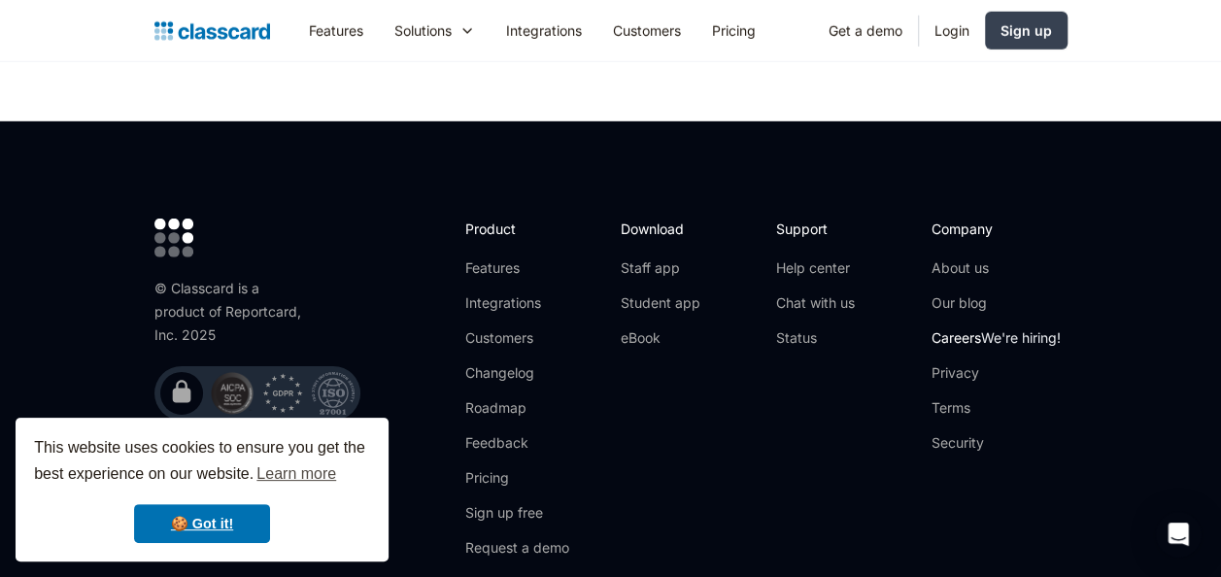 This screenshot has width=1221, height=577. Describe the element at coordinates (212, 31) in the screenshot. I see `a: home` at that location.